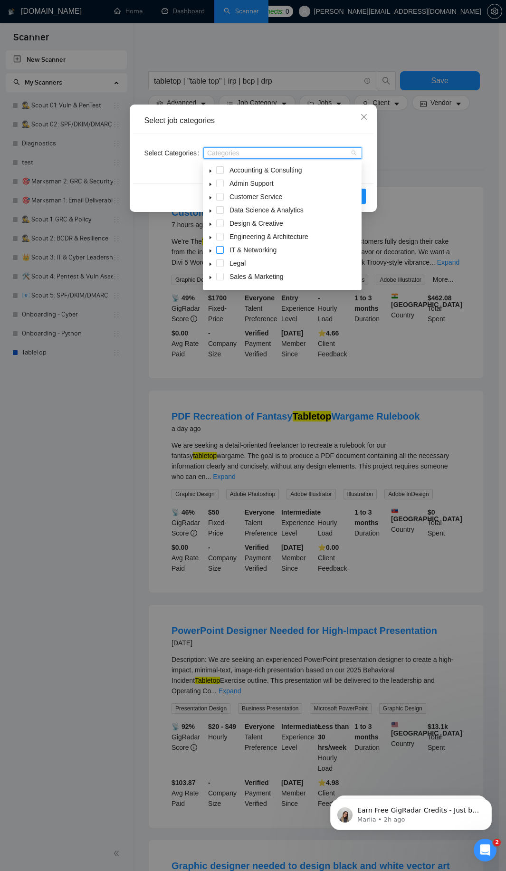 The height and width of the screenshot is (871, 506). I want to click on img: Profile image for Mariia, so click(29, 36).